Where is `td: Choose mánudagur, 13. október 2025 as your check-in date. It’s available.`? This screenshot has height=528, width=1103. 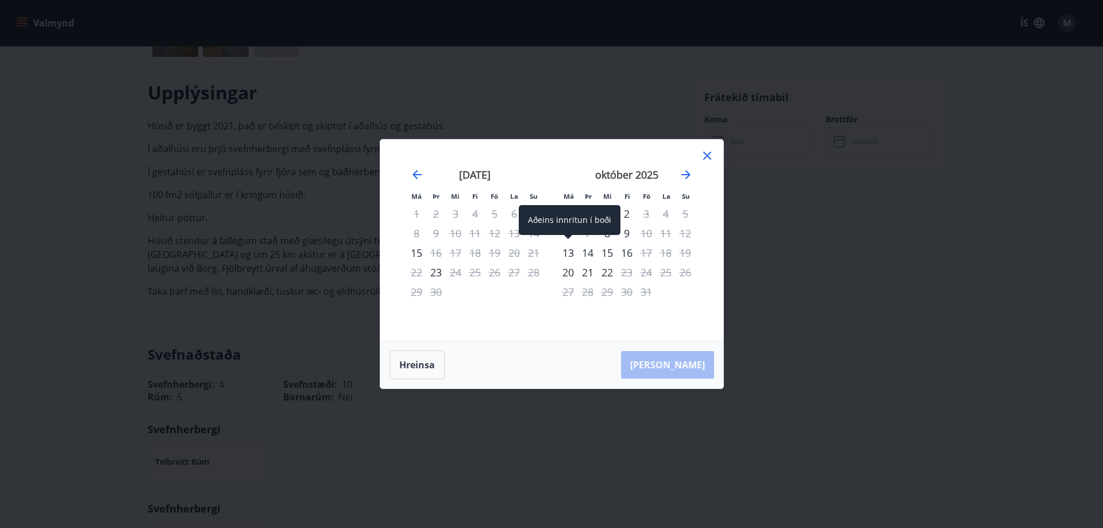
td: Choose mánudagur, 13. október 2025 as your check-in date. It’s available. is located at coordinates (568, 253).